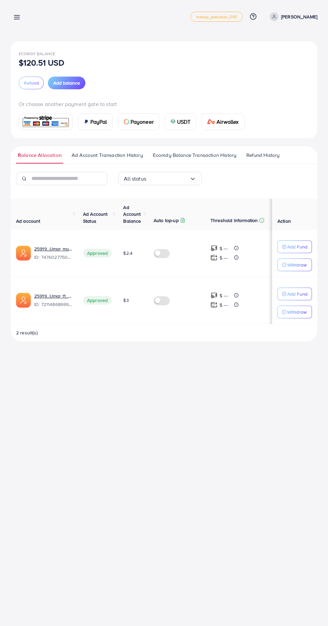  What do you see at coordinates (53, 257) in the screenshot?
I see `span: ID: 7476027750877626369` at bounding box center [53, 257].